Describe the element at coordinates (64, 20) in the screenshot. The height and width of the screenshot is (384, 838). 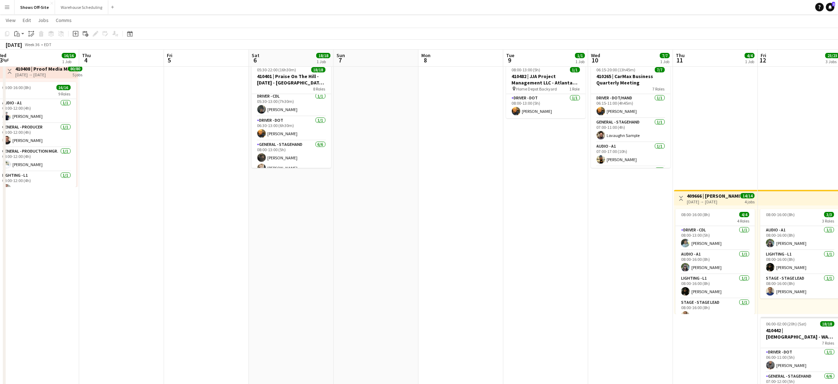
I see `a: Comms` at that location.